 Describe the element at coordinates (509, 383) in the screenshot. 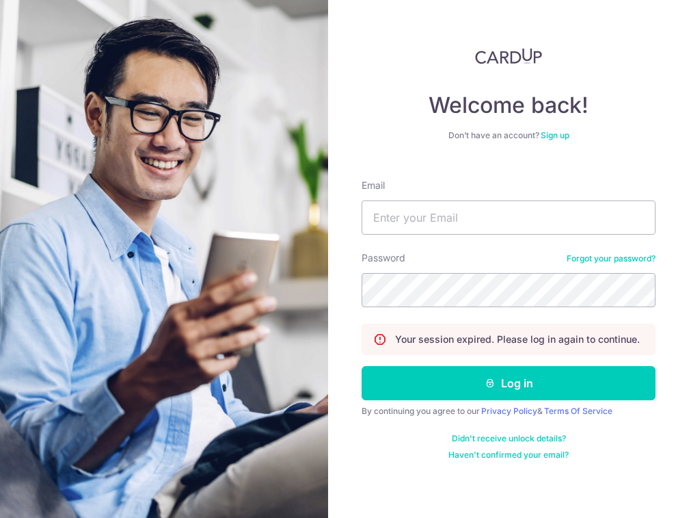

I see `button: Log in` at that location.